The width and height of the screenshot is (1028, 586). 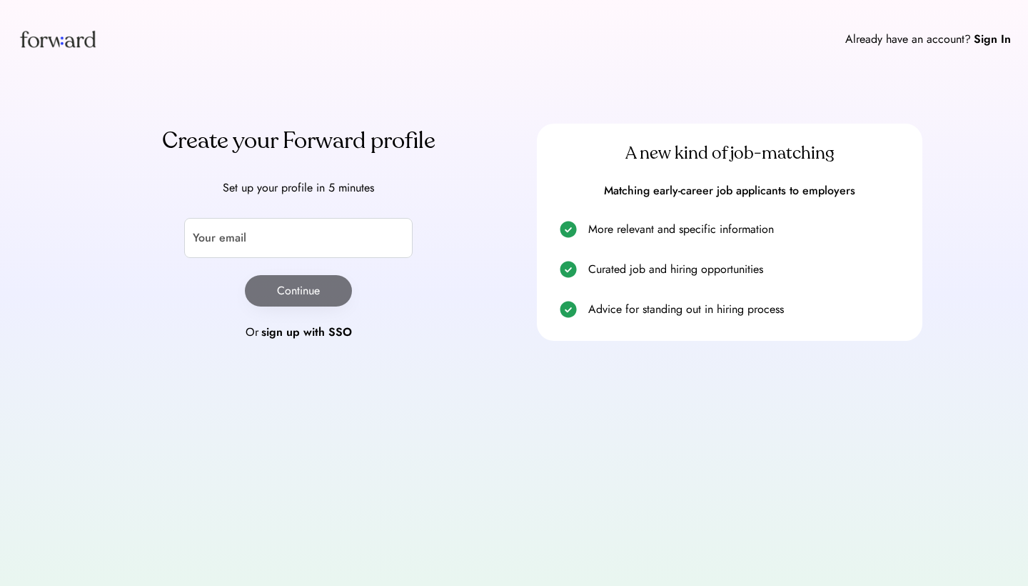 I want to click on div: Set up your profile in 5 minutes, so click(x=299, y=188).